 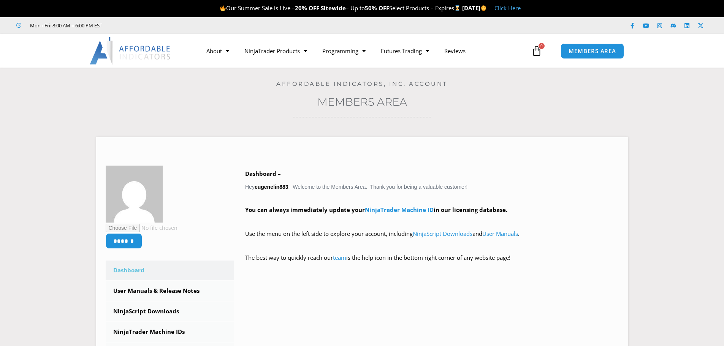 I want to click on a: User Manuals, so click(x=500, y=234).